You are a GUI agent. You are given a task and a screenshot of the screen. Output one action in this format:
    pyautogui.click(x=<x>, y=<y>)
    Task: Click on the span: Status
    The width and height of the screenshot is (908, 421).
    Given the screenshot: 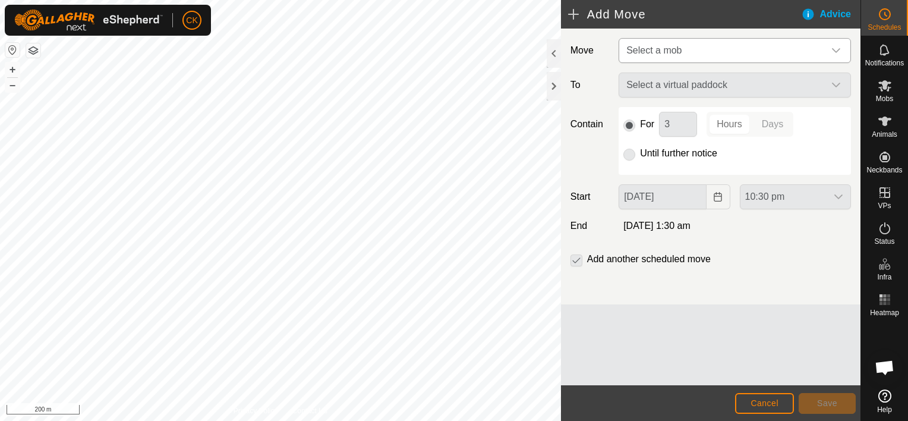 What is the action you would take?
    pyautogui.click(x=884, y=241)
    